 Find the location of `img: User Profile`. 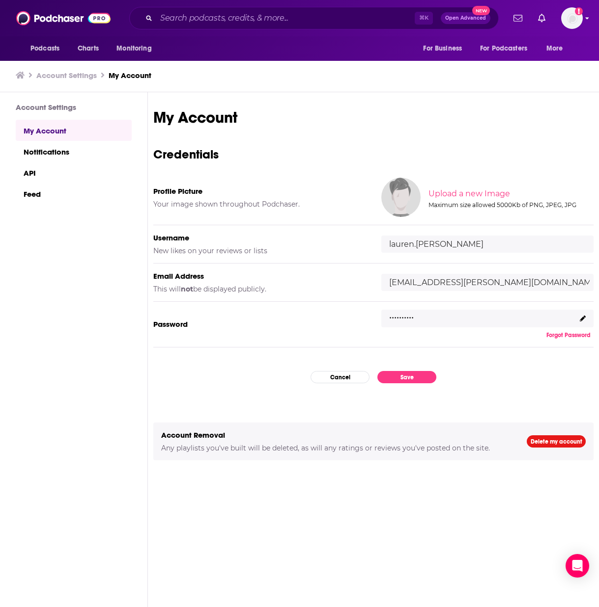

img: User Profile is located at coordinates (572, 18).